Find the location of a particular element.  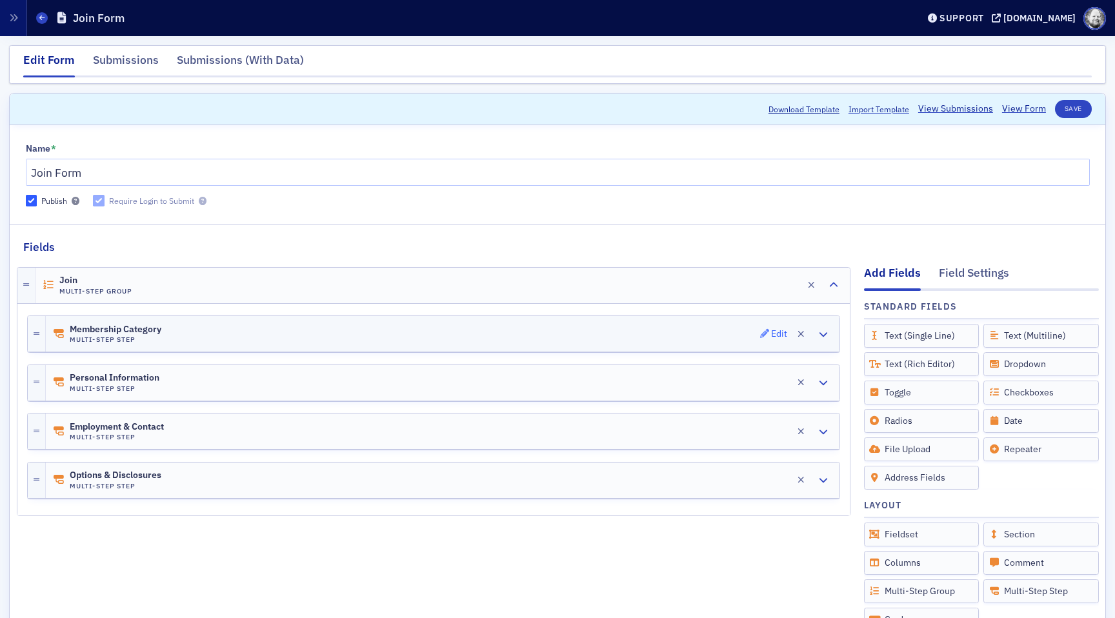

span: Personal Information is located at coordinates (114, 378).